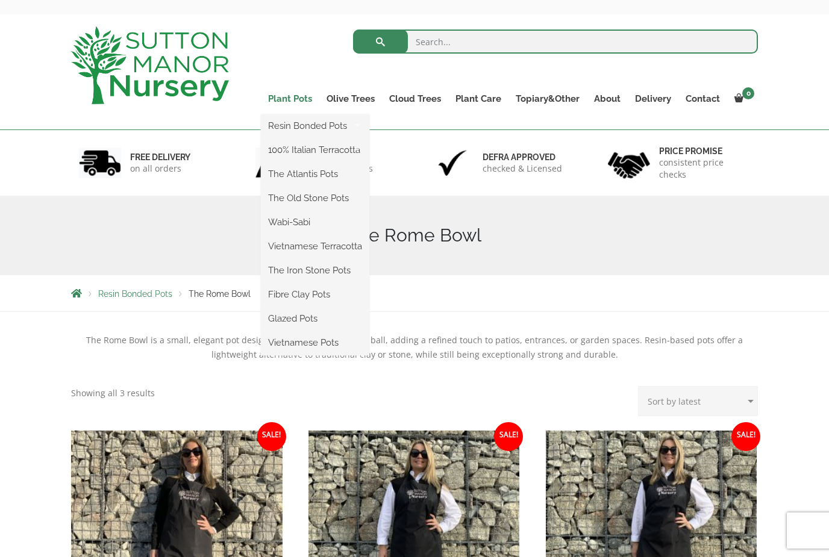 The image size is (829, 557). What do you see at coordinates (414, 347) in the screenshot?
I see `p: The Rome Bowl is a small, elegant pot designed to hold a neat topiary ball, adding a refined touc...` at bounding box center [414, 347].